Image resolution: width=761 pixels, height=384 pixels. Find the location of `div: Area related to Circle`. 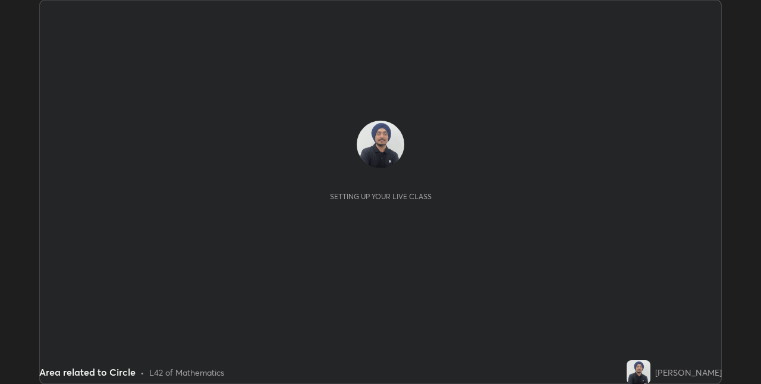

div: Area related to Circle is located at coordinates (87, 372).